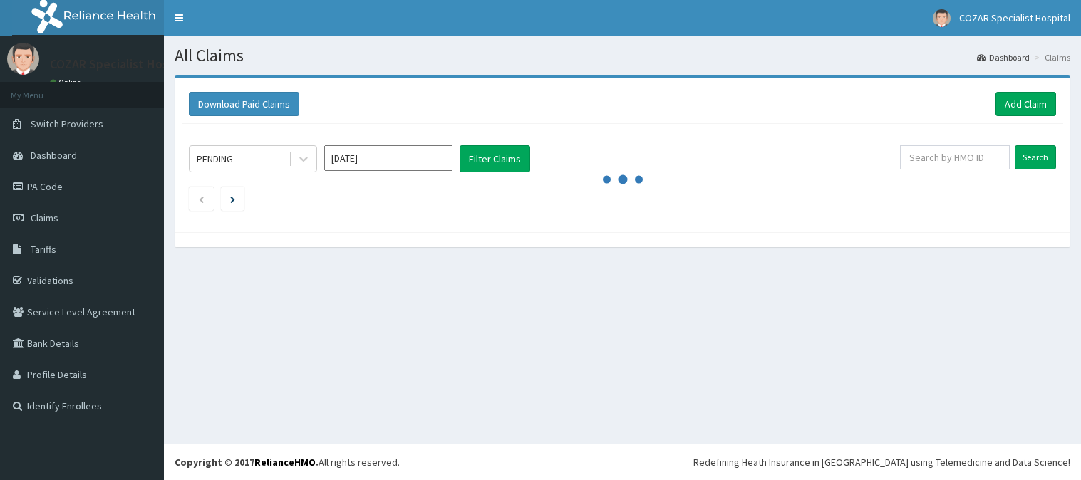  What do you see at coordinates (623, 180) in the screenshot?
I see `svg: audio-loading` at bounding box center [623, 180].